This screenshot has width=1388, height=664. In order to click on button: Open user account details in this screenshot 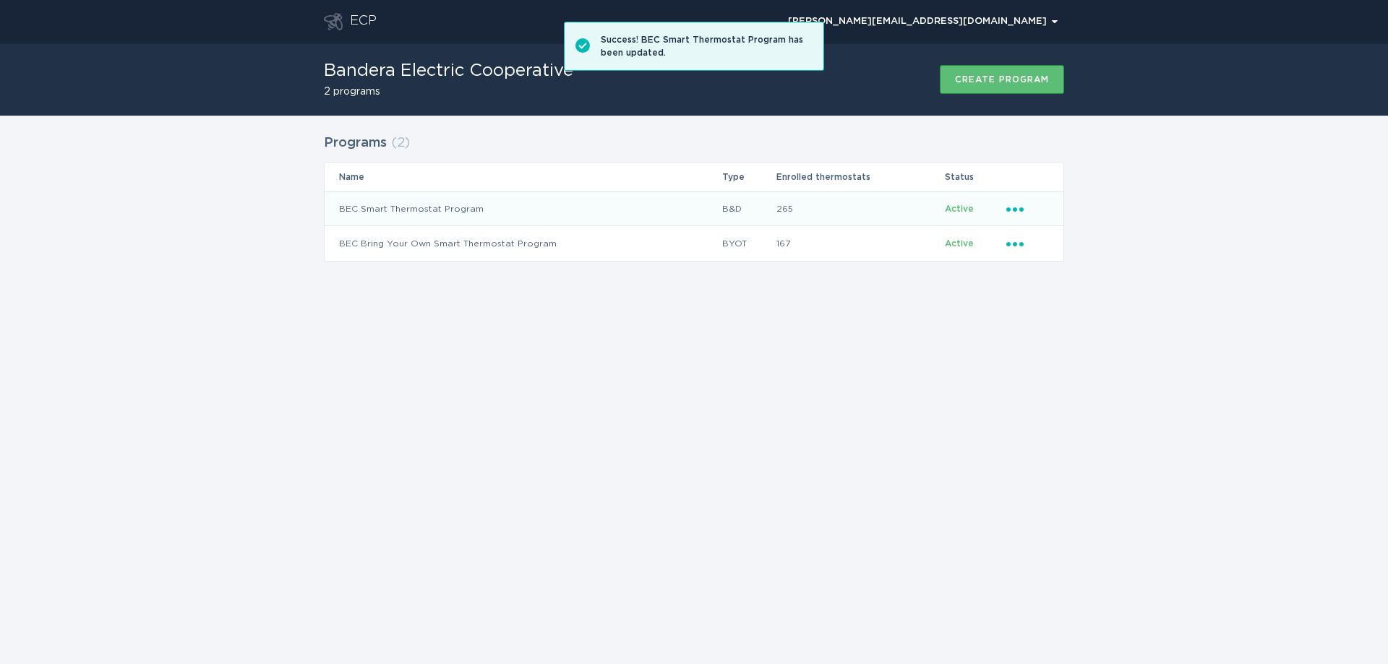, I will do `click(922, 22)`.